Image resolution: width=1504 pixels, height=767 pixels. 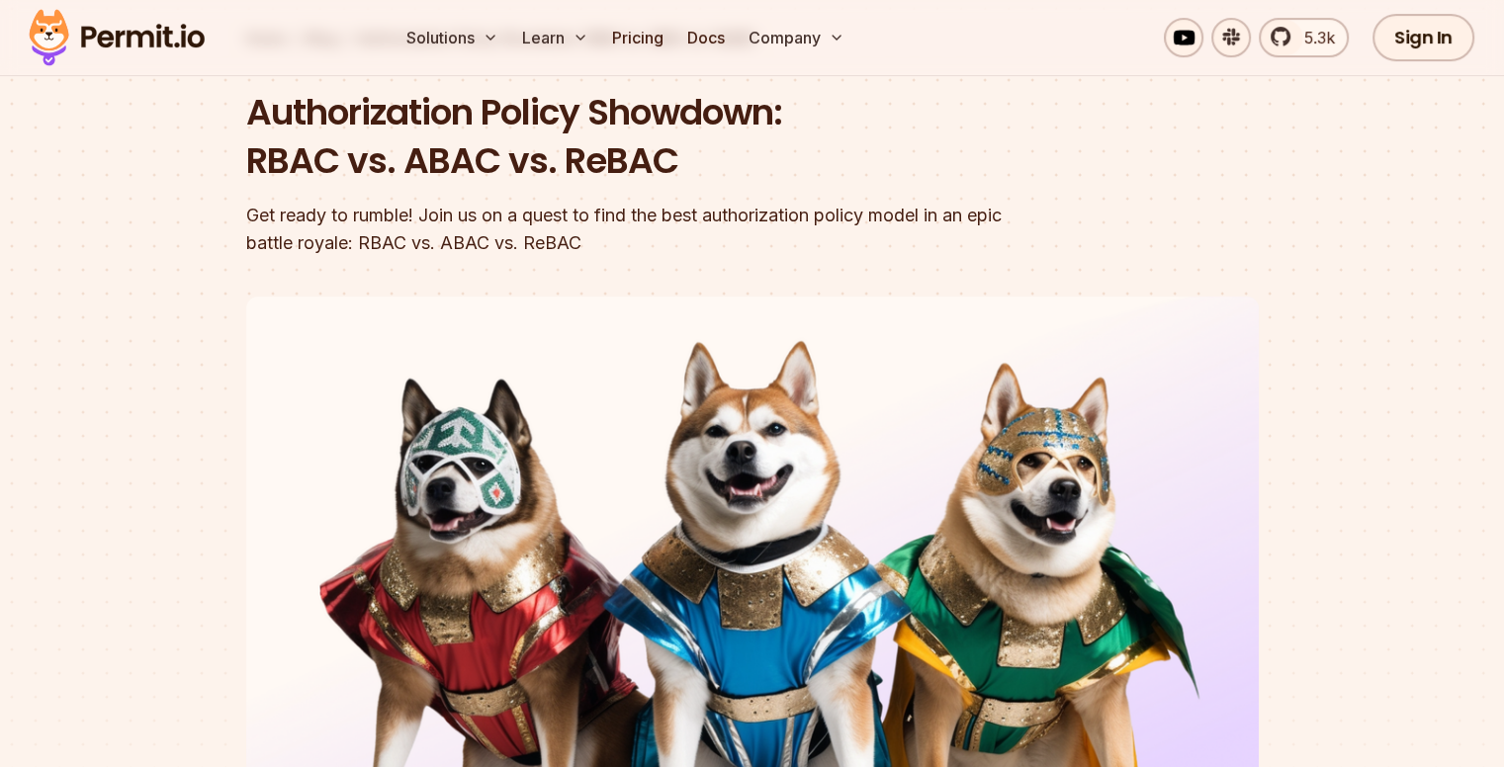 I want to click on a: 5.3k, so click(x=1303, y=38).